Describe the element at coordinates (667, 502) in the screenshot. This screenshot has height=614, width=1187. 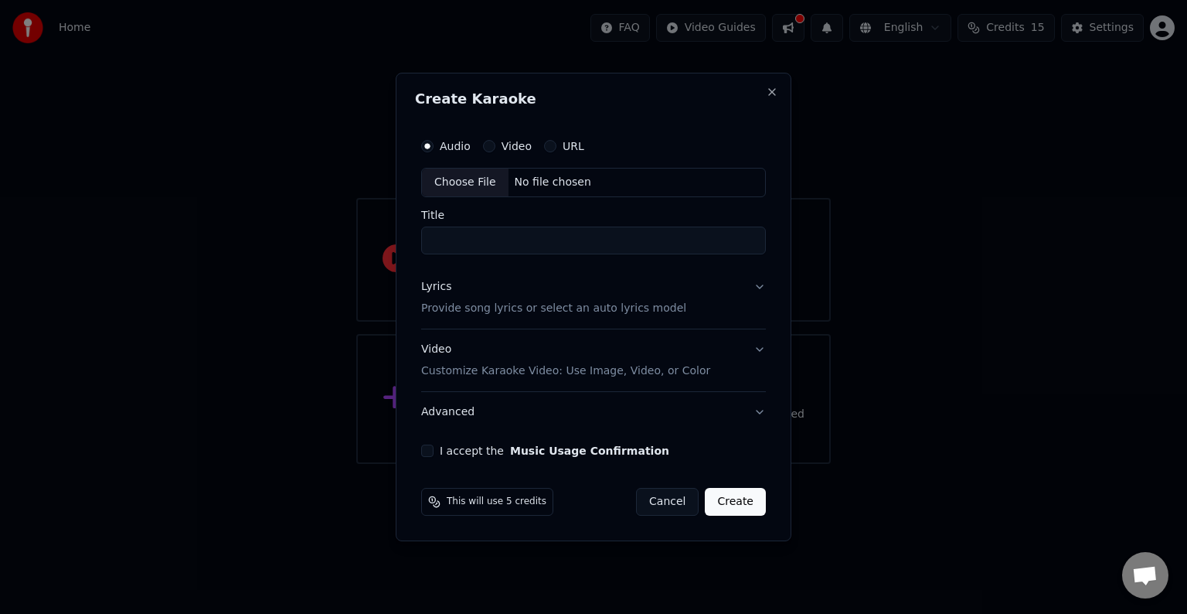
I see `button: Cancel` at that location.